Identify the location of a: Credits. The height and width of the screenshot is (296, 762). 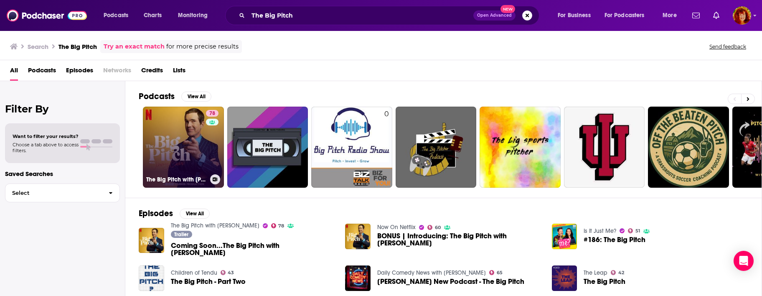
(152, 72).